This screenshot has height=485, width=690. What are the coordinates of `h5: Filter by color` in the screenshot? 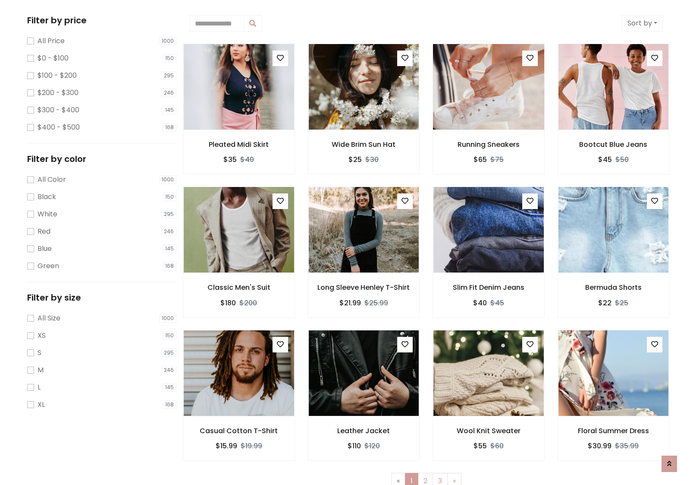 It's located at (102, 159).